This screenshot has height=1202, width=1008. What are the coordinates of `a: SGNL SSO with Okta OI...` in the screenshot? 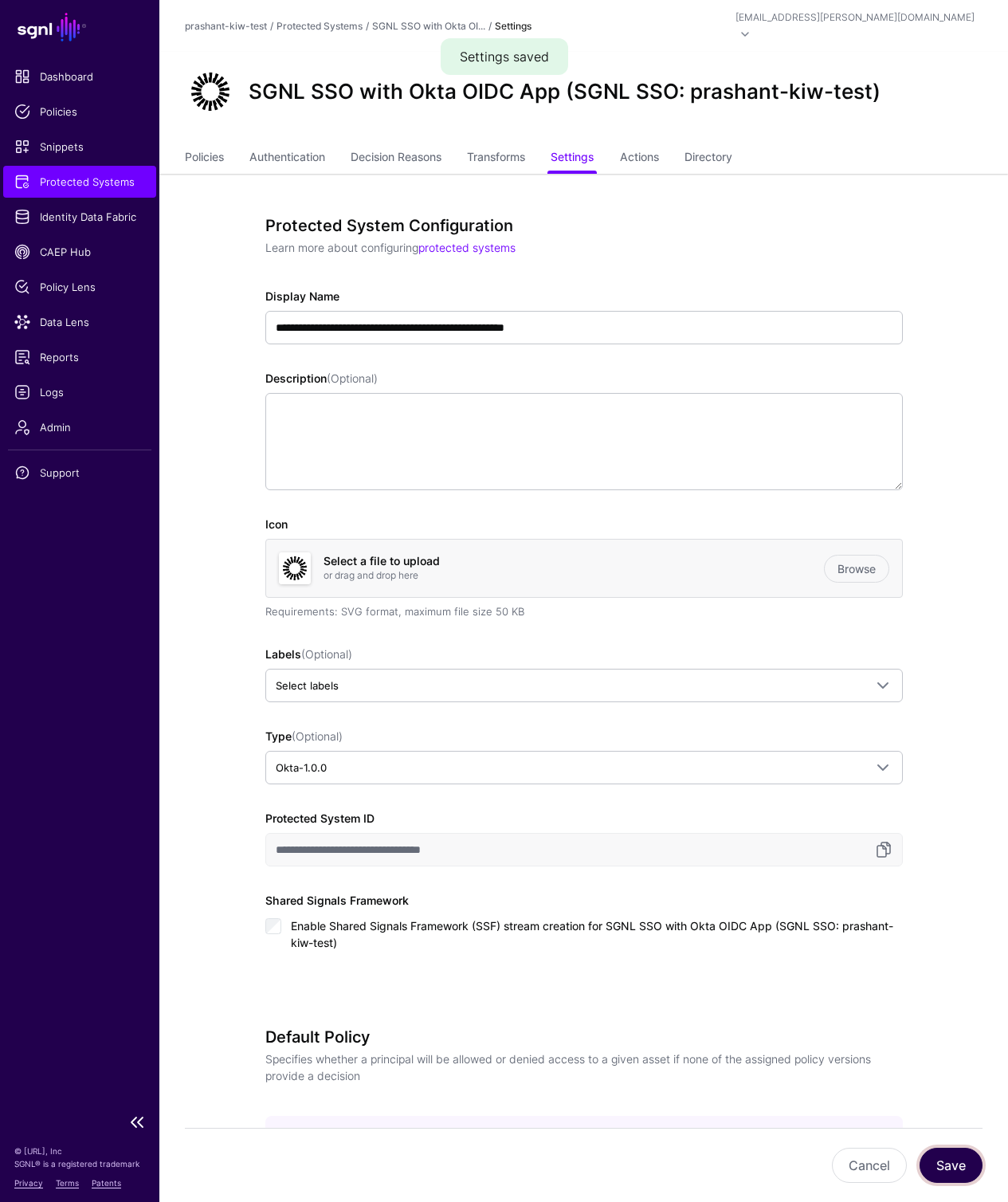 It's located at (429, 26).